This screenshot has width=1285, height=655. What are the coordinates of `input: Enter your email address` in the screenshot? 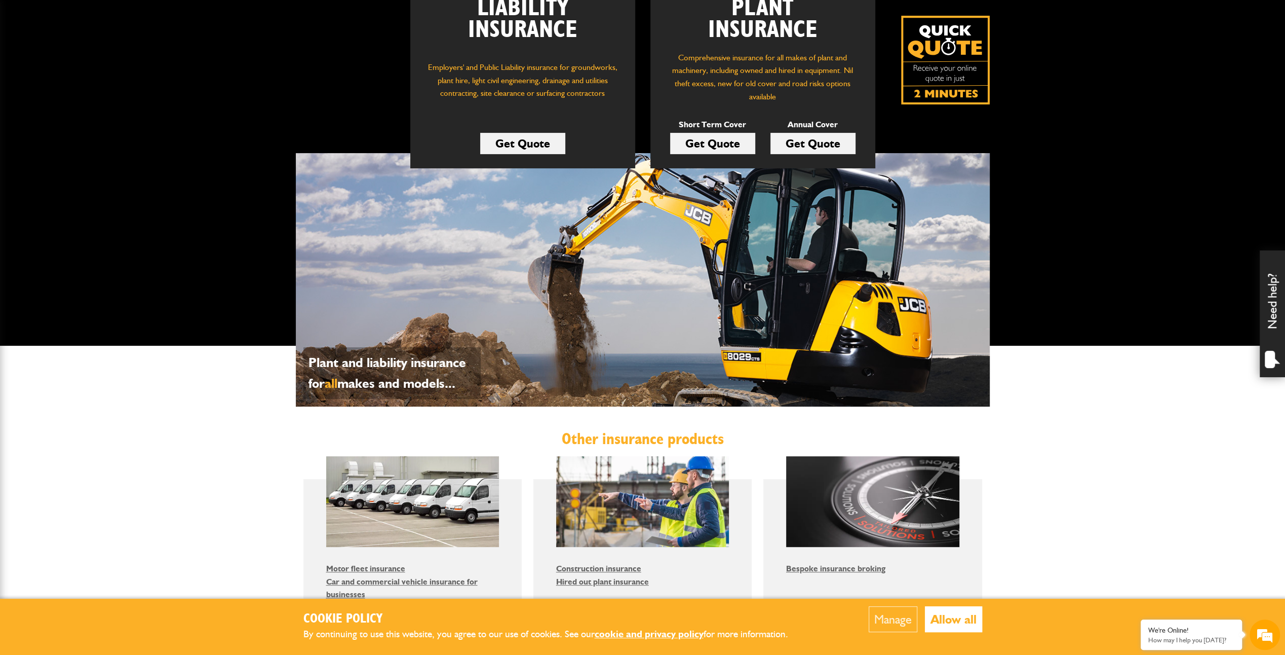 It's located at (99, 135).